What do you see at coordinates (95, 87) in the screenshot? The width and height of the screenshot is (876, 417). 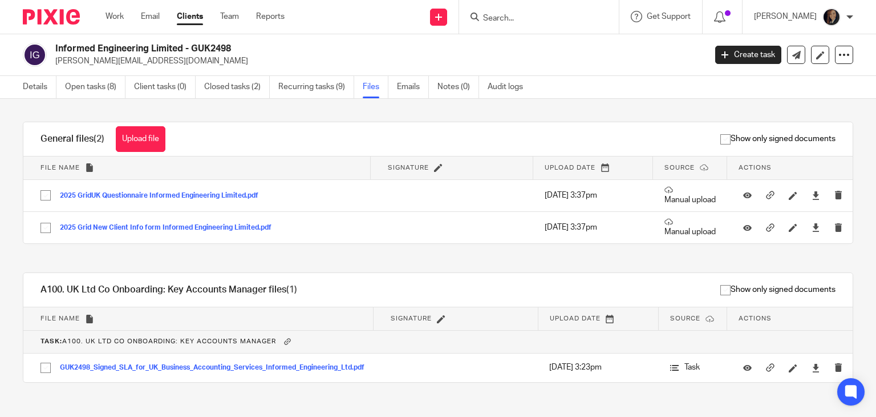 I see `a: Open tasks (8)` at bounding box center [95, 87].